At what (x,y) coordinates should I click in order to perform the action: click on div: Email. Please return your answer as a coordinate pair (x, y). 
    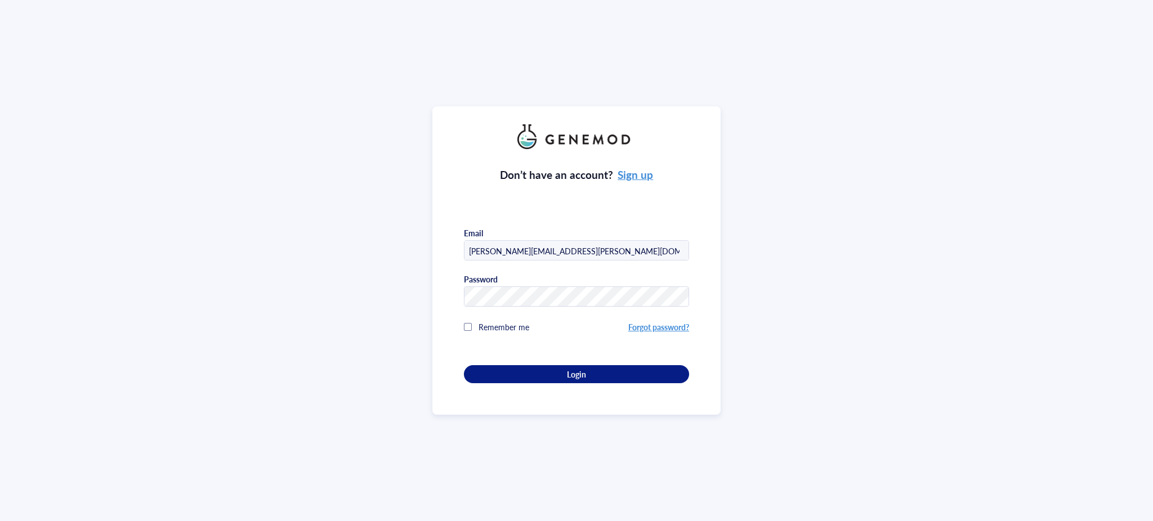
    Looking at the image, I should click on (474, 233).